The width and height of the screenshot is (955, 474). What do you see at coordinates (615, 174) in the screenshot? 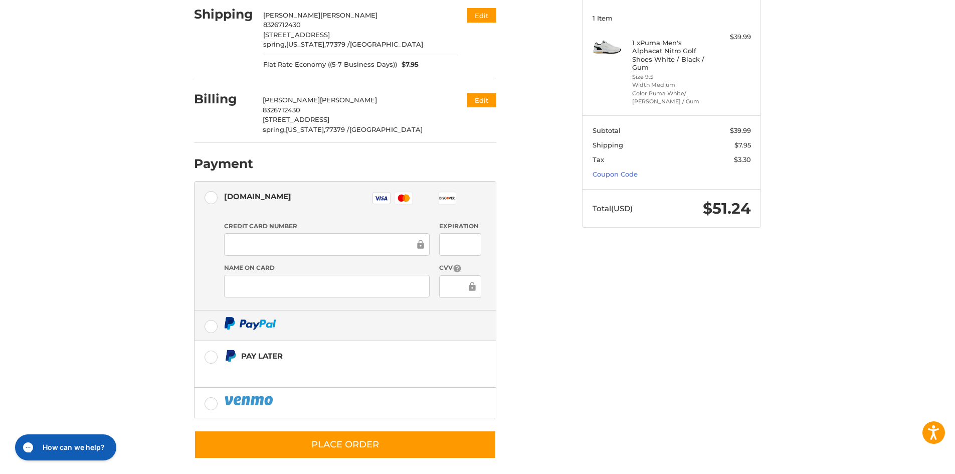
I see `a: Coupon Code` at bounding box center [615, 174].